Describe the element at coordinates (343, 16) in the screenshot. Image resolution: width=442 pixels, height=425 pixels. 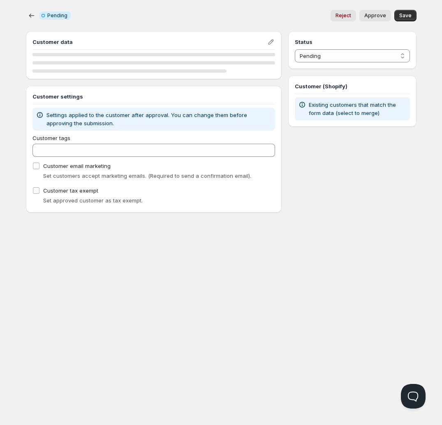
I see `button: Reject` at that location.